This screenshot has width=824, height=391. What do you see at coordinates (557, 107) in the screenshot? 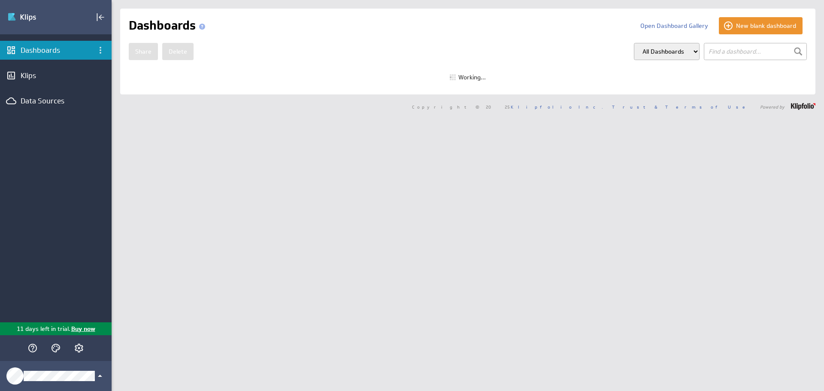
I see `a: Klipfolio Inc.` at bounding box center [557, 107].